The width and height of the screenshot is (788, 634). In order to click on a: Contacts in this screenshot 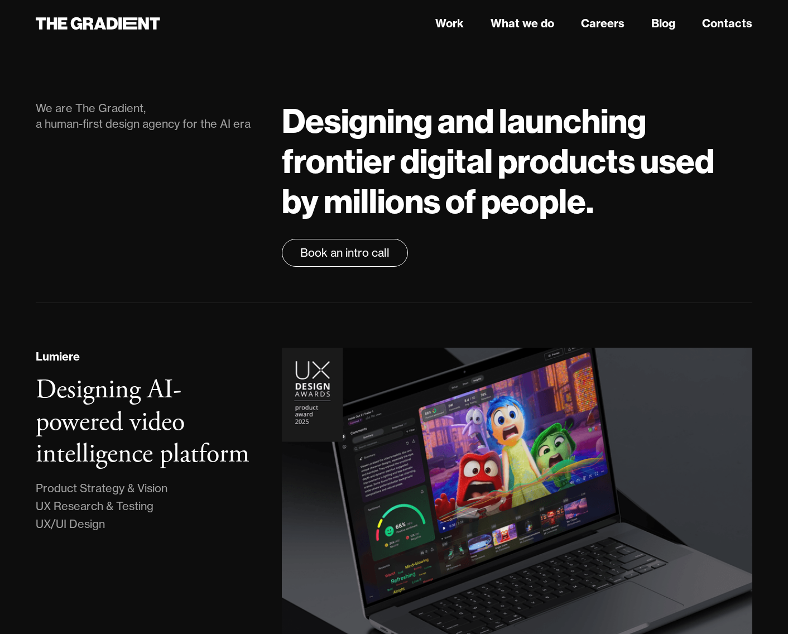, I will do `click(728, 23)`.